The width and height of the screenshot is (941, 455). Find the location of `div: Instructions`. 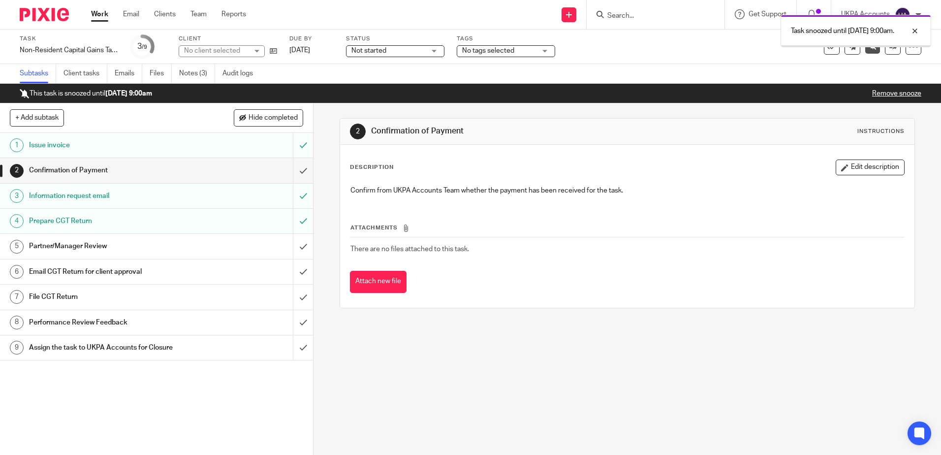

div: Instructions is located at coordinates (881, 131).